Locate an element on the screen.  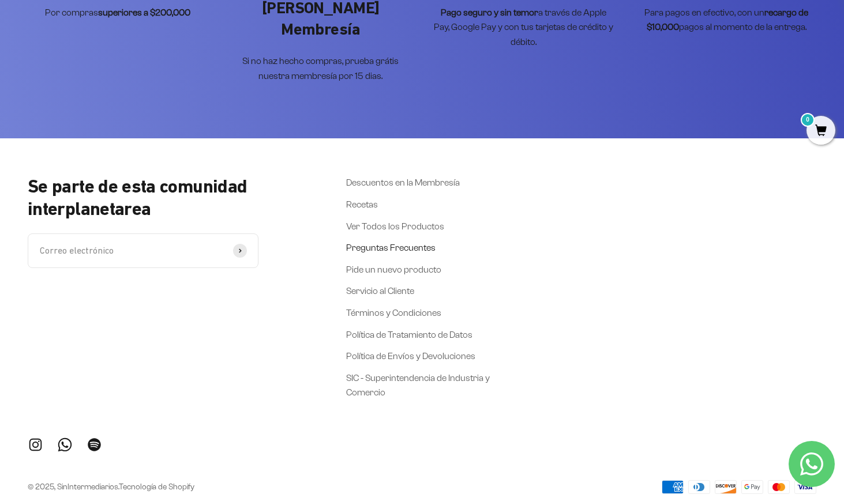
a: Política de Tratamiento de Datos is located at coordinates (409, 335).